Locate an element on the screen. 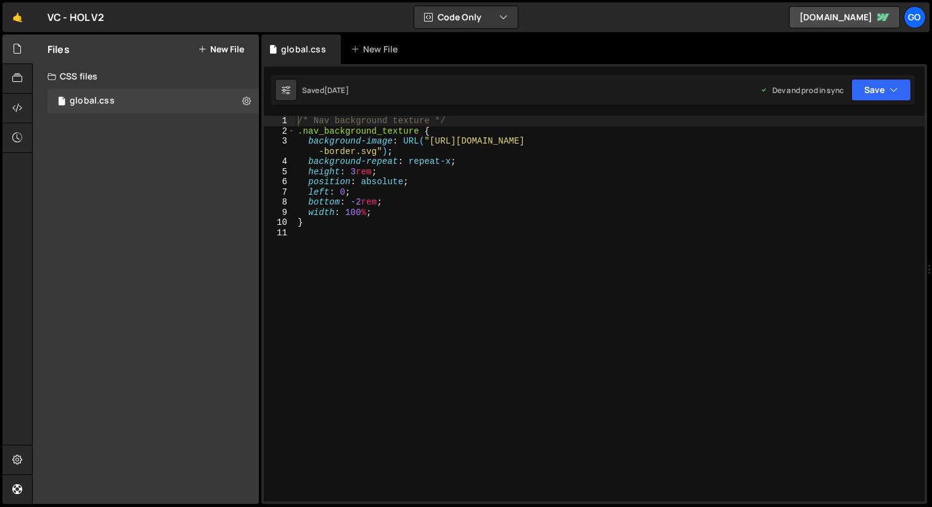  div: Go is located at coordinates (914, 17).